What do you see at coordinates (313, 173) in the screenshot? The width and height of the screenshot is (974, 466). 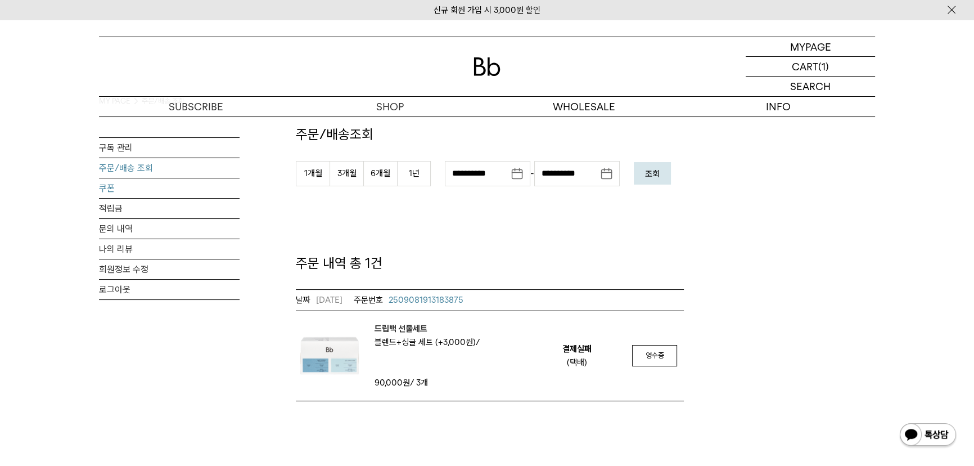 I see `button: 1개월` at bounding box center [313, 173].